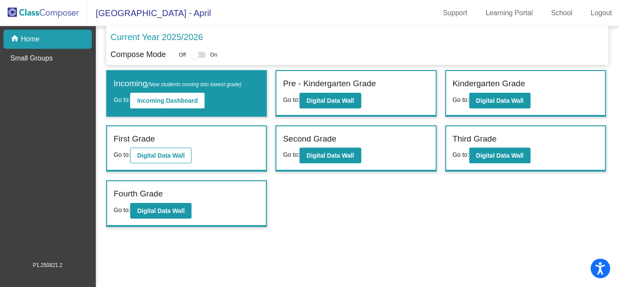 The image size is (619, 287). I want to click on p: Current Year 2025/2026, so click(157, 37).